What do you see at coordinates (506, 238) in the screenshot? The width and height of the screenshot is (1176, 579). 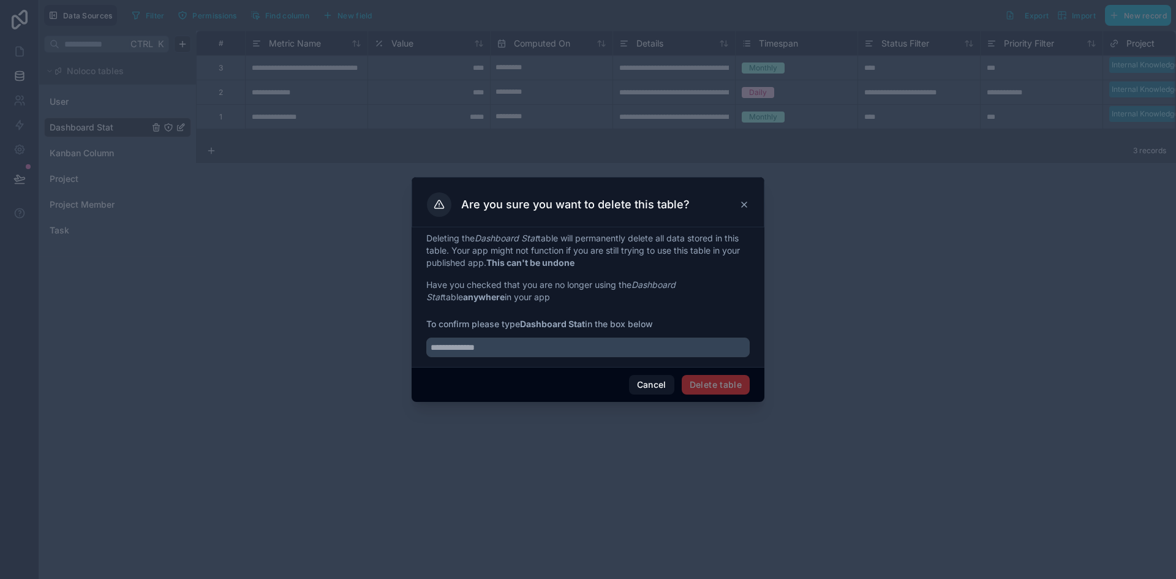 I see `em: Dashboard Stat` at bounding box center [506, 238].